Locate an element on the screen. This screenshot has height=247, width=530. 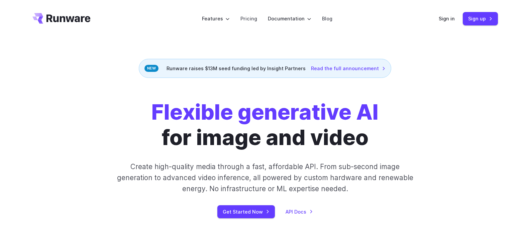
a: Read the full announcement is located at coordinates (348, 68).